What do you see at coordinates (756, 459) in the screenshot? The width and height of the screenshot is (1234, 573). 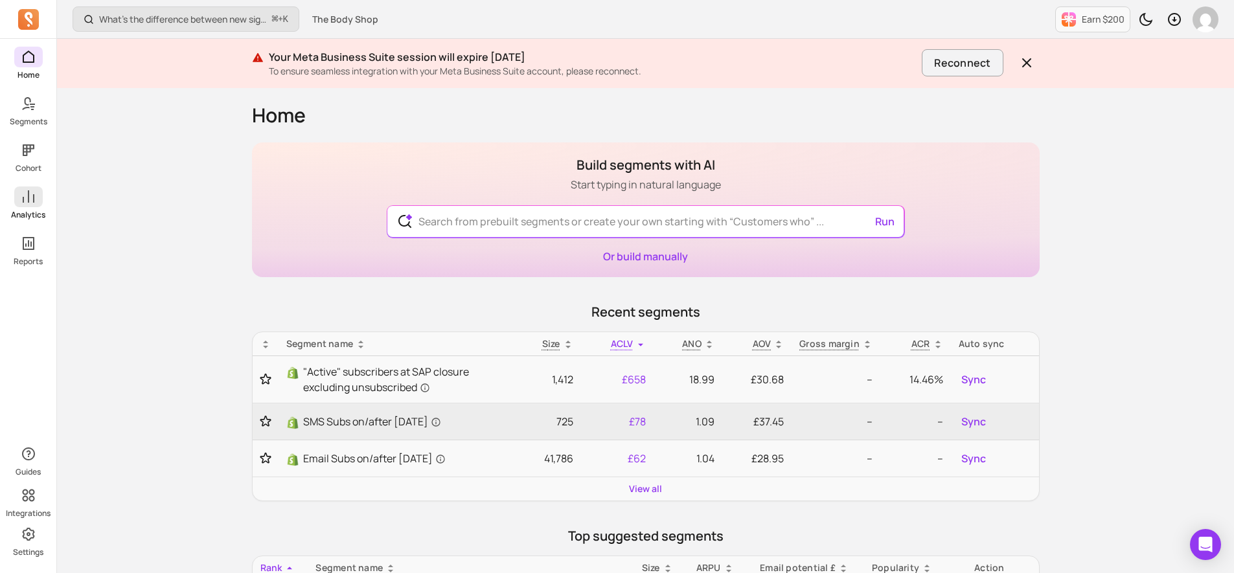 I see `p: £28.95` at bounding box center [756, 459].